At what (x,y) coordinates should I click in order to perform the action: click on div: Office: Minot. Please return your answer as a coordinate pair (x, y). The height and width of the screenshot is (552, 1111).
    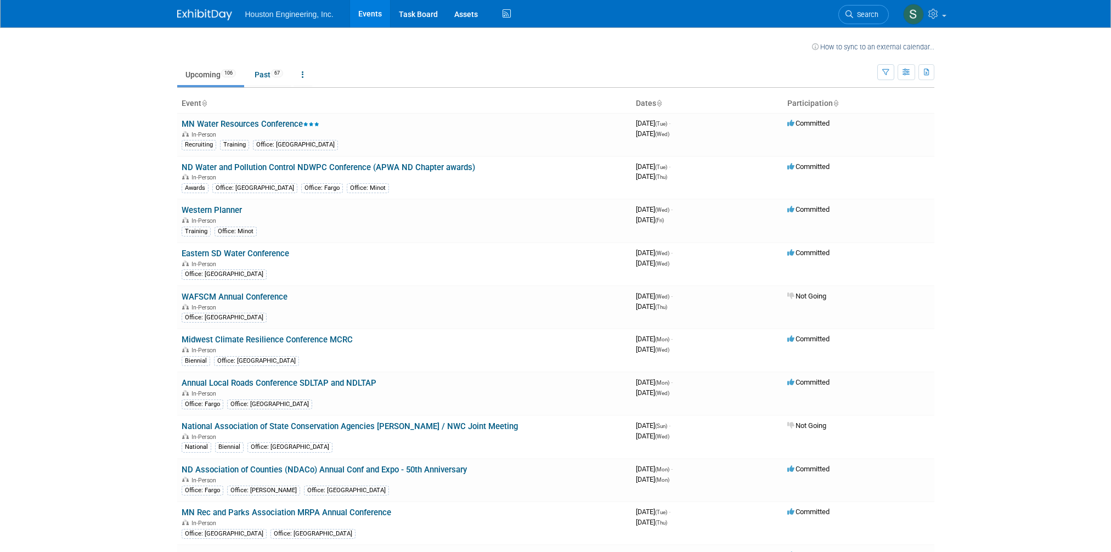
    Looking at the image, I should click on (235, 232).